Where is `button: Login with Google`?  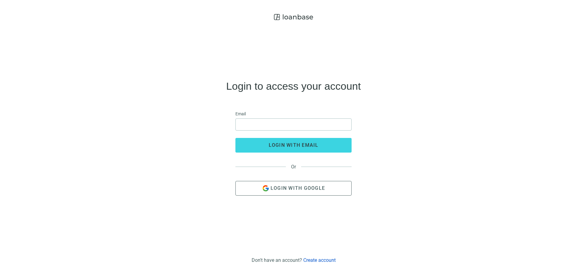 button: Login with Google is located at coordinates (293, 189).